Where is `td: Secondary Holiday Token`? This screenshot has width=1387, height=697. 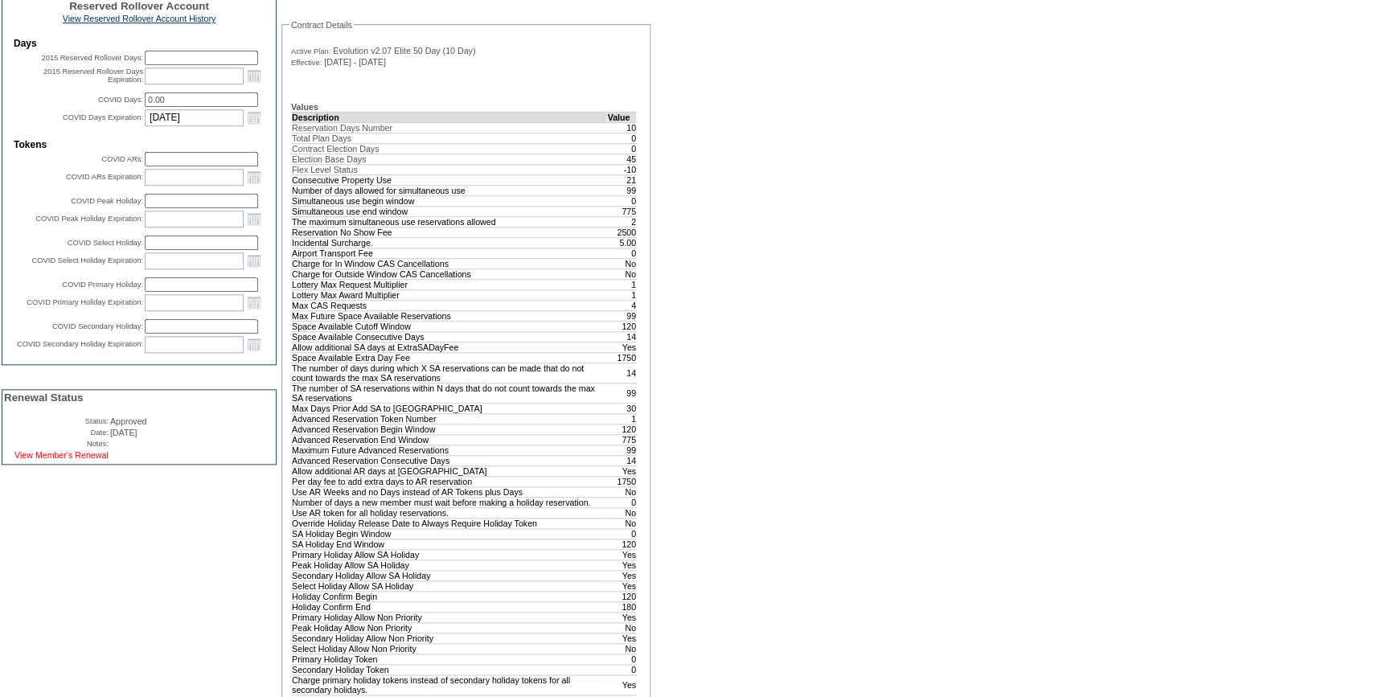
td: Secondary Holiday Token is located at coordinates (450, 669).